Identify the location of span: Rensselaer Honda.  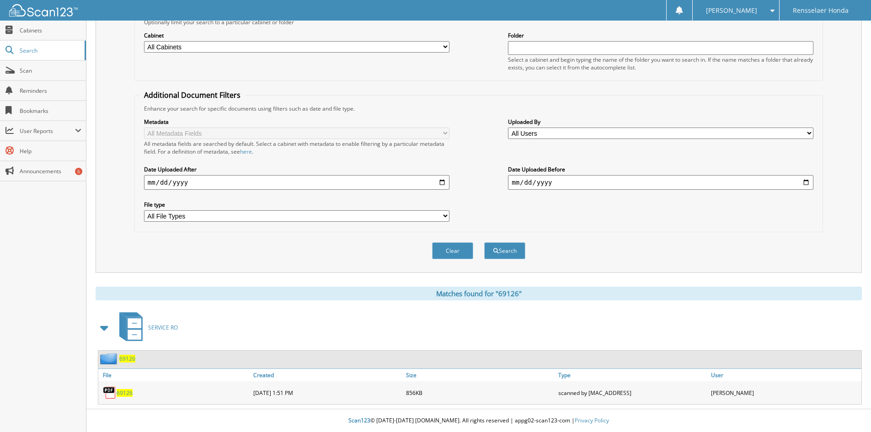
(821, 11).